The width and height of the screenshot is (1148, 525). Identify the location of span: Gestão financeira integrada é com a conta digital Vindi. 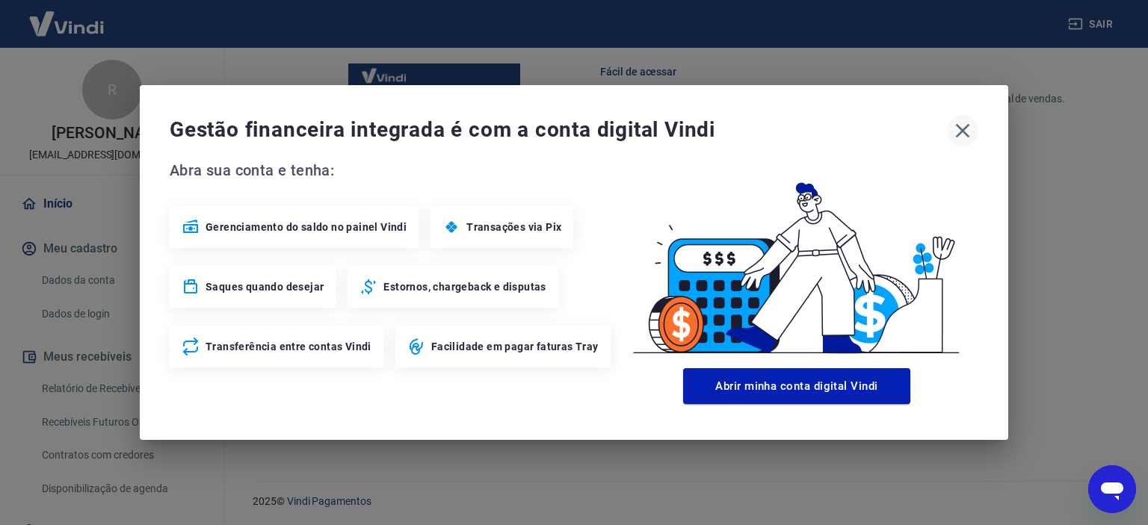
(558, 130).